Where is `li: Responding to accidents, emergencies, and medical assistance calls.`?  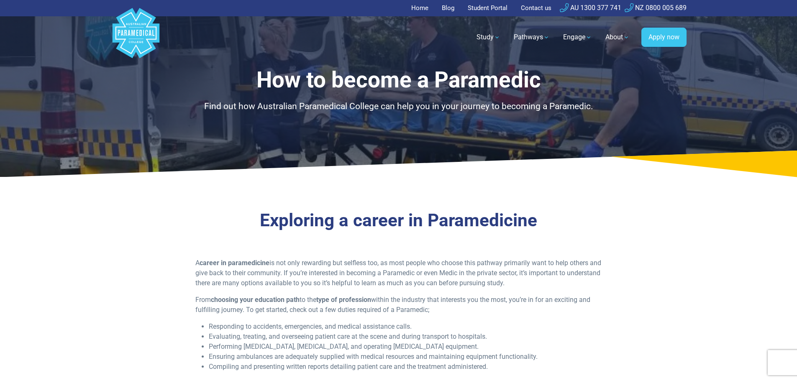 li: Responding to accidents, emergencies, and medical assistance calls. is located at coordinates (405, 327).